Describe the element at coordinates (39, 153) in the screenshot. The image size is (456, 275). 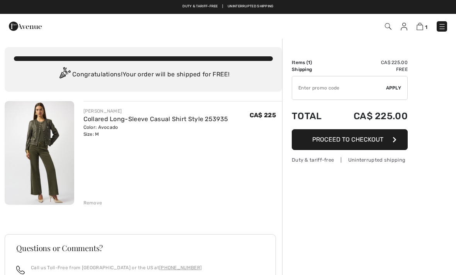
I see `img: Collared Long-Sleeve Casual Shirt Style 253935` at that location.